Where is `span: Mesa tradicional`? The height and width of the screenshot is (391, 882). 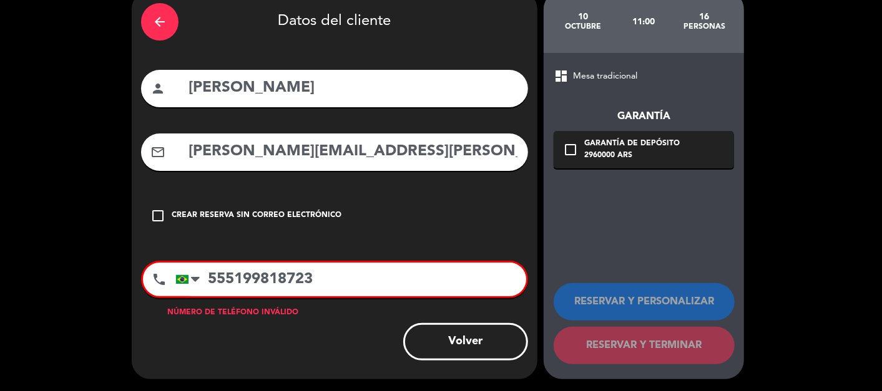 span: Mesa tradicional is located at coordinates (605, 76).